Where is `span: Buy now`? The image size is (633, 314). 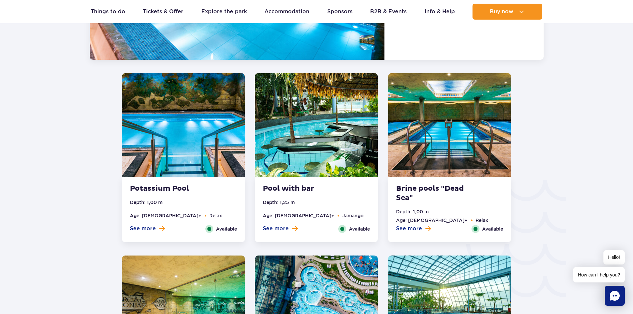 span: Buy now is located at coordinates (502, 12).